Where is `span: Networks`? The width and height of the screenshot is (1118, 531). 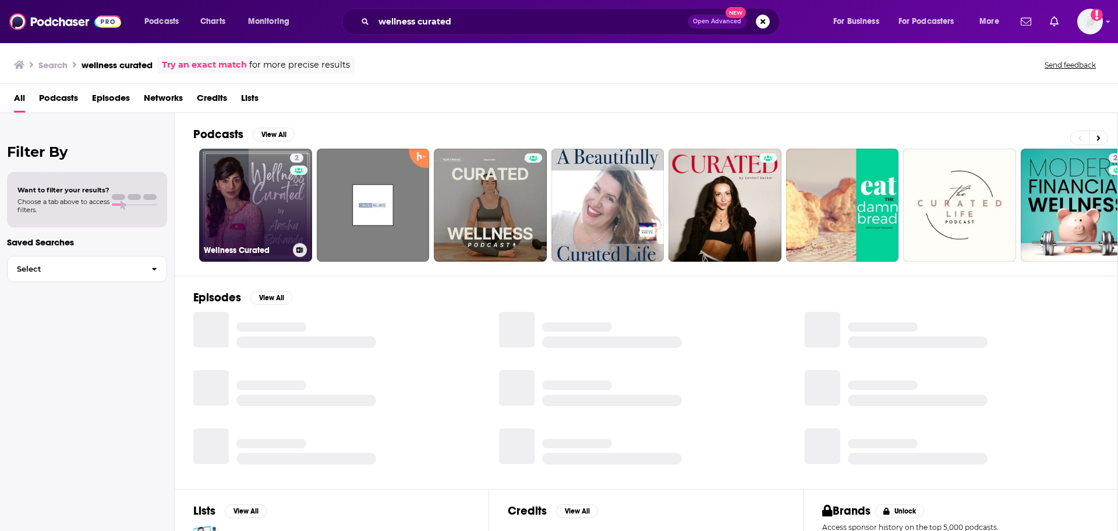
span: Networks is located at coordinates (163, 100).